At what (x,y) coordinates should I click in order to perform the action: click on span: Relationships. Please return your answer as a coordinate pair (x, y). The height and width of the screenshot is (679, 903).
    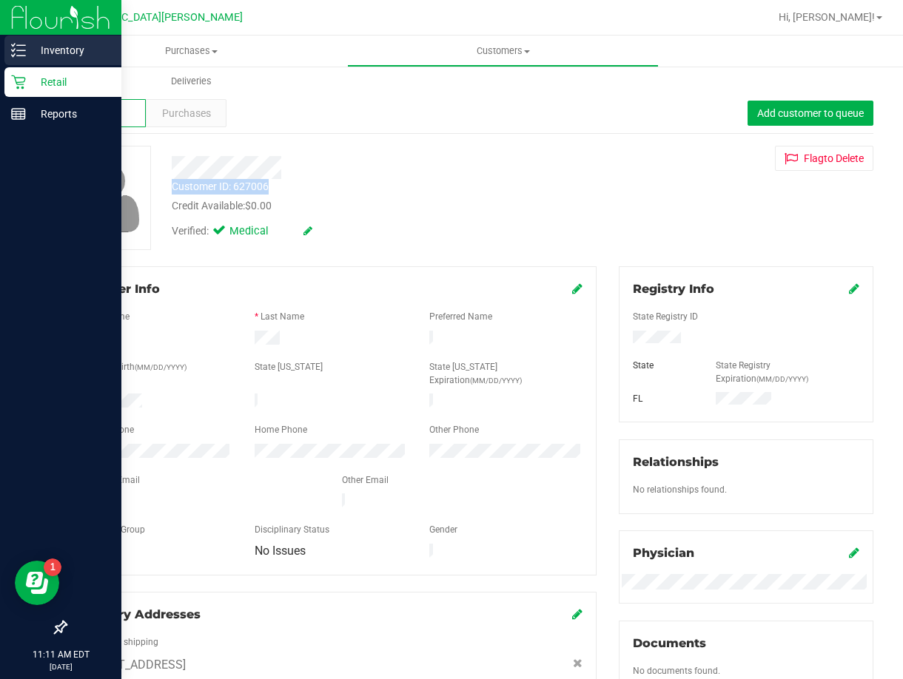
    Looking at the image, I should click on (675, 462).